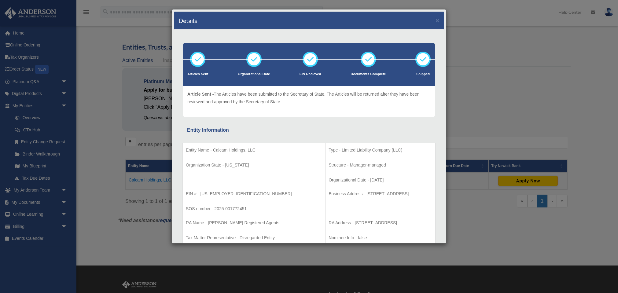 The image size is (618, 293). Describe the element at coordinates (254, 150) in the screenshot. I see `p: Entity Name - Calcam Holdings, LLC` at that location.